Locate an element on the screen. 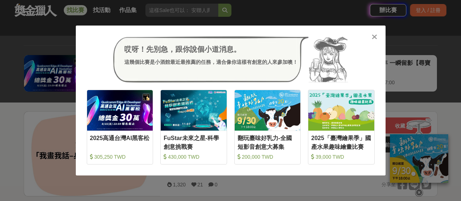 This screenshot has width=461, height=201. div: 305,250 TWD is located at coordinates (120, 157).